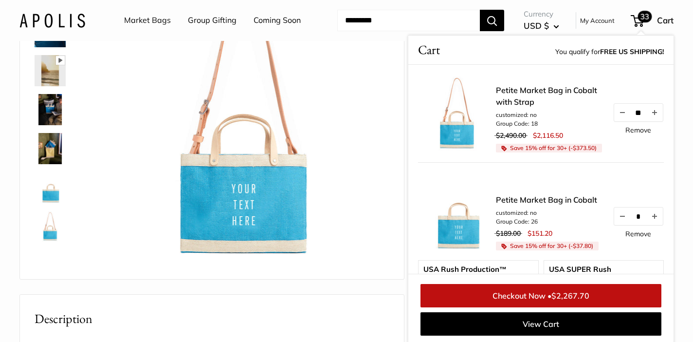  Describe the element at coordinates (408, 20) in the screenshot. I see `input: Search...` at that location.